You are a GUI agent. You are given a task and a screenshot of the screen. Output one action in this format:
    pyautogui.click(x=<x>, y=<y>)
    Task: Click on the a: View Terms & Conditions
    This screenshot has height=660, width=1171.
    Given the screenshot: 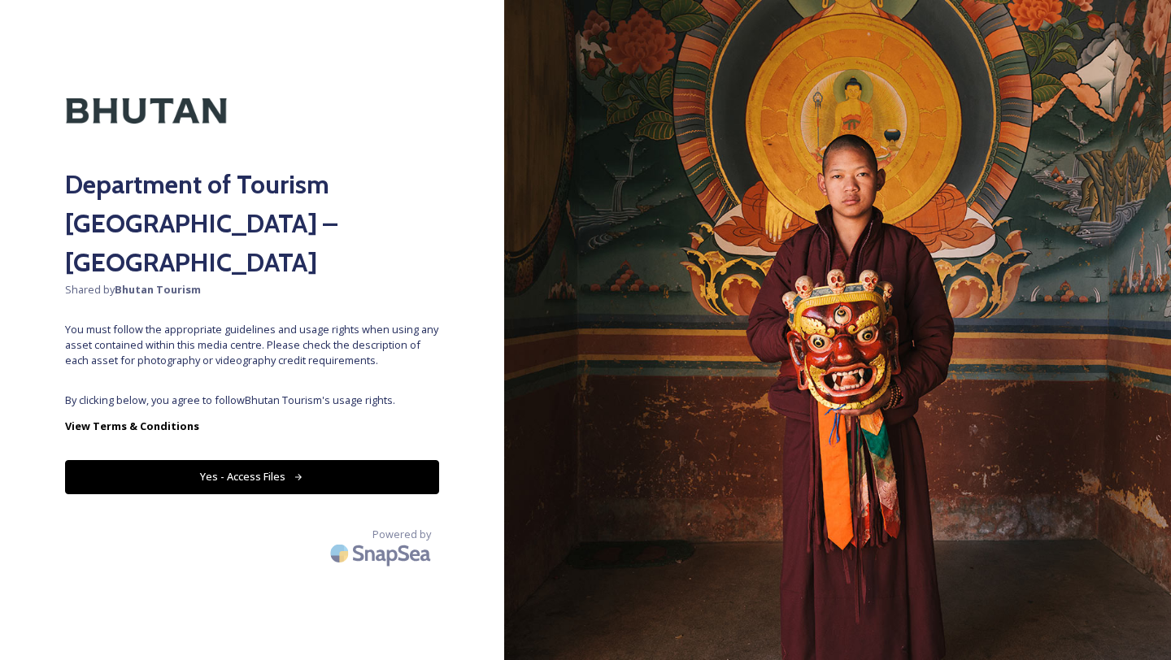 What is the action you would take?
    pyautogui.click(x=252, y=426)
    